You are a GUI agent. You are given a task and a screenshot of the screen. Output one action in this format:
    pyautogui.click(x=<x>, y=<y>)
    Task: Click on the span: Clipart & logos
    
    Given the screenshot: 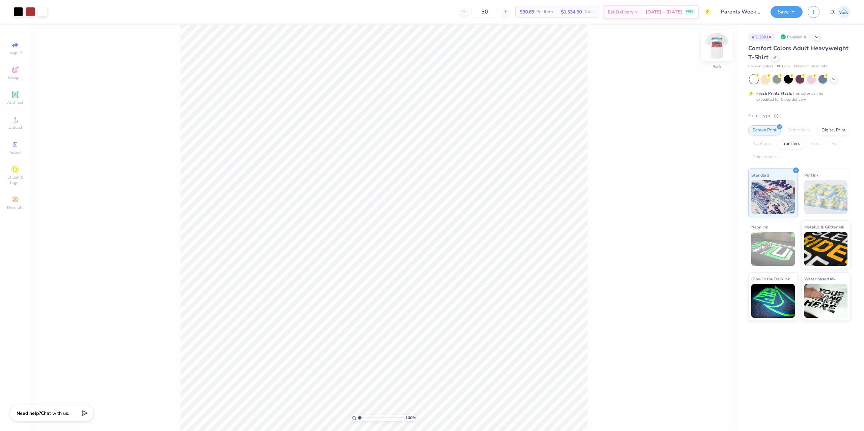 What is the action you would take?
    pyautogui.click(x=15, y=180)
    